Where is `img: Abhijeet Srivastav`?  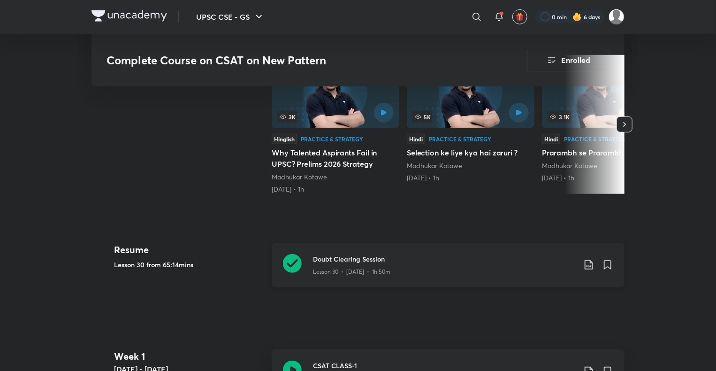
img: Abhijeet Srivastav is located at coordinates (617, 17).